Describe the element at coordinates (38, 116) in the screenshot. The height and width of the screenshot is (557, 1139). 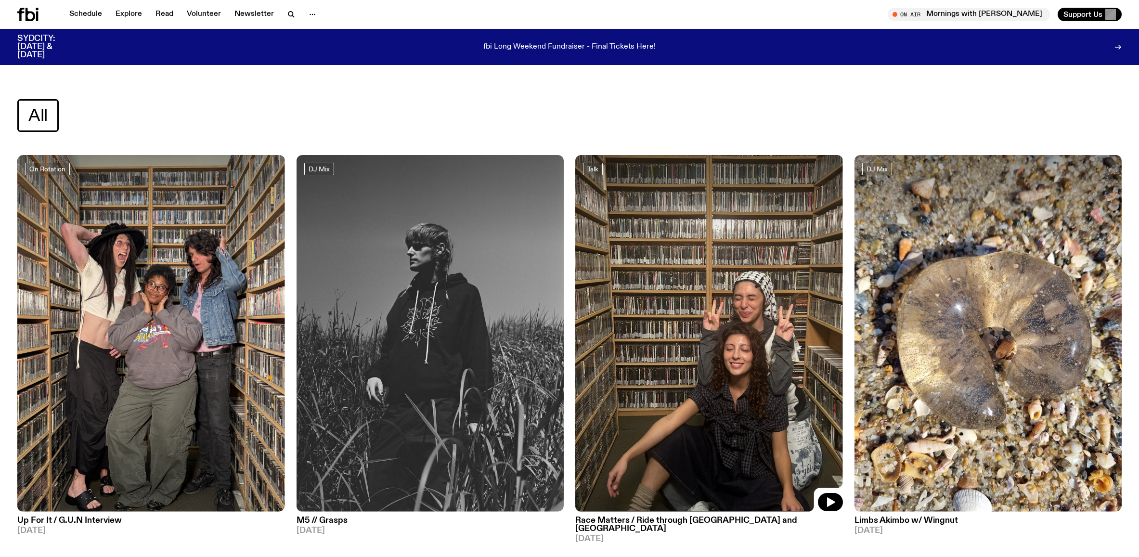
I see `span: All` at that location.